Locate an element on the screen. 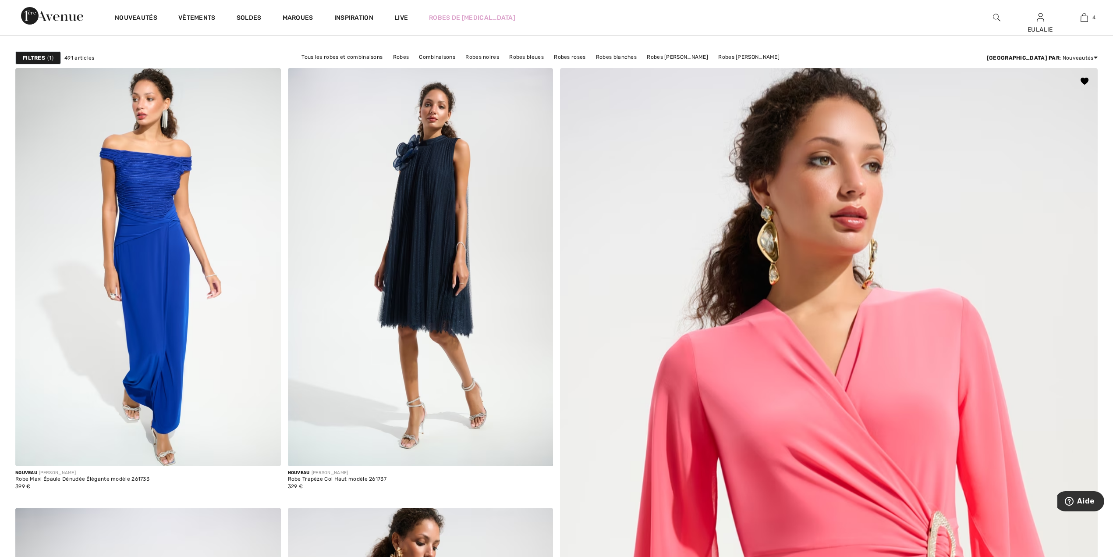 Image resolution: width=1113 pixels, height=557 pixels. a: Live is located at coordinates (401, 18).